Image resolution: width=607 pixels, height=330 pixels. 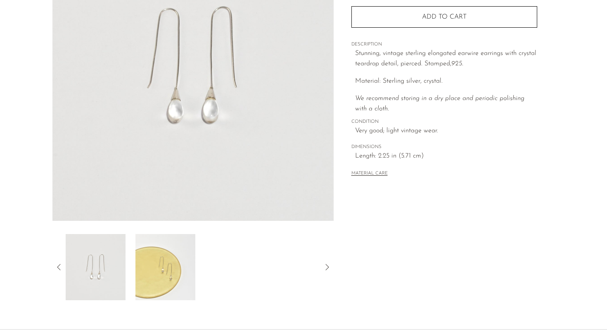 What do you see at coordinates (444, 45) in the screenshot?
I see `span: DESCRIPTION` at bounding box center [444, 45].